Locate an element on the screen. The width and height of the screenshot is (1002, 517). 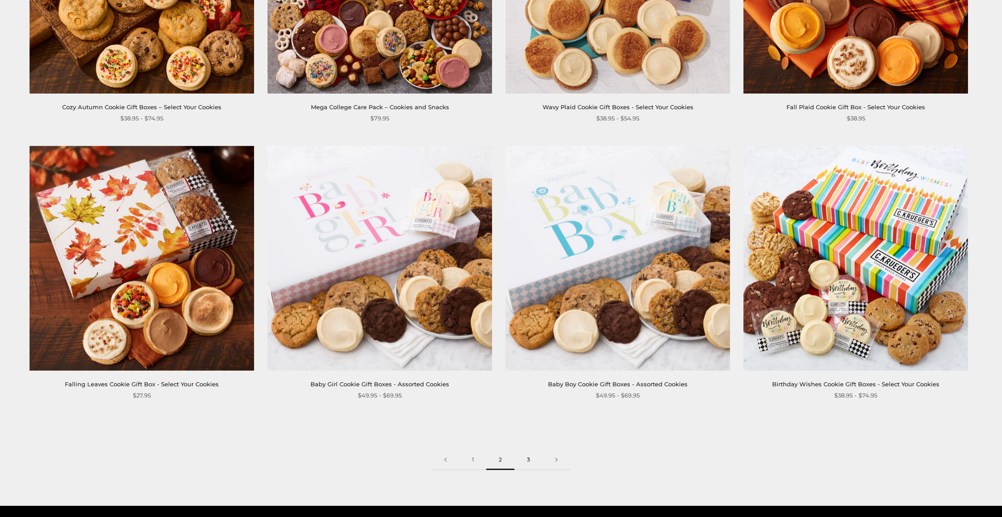
img: Baby Girl Cookie Gift Boxes - Assorted Cookies is located at coordinates (380, 258).